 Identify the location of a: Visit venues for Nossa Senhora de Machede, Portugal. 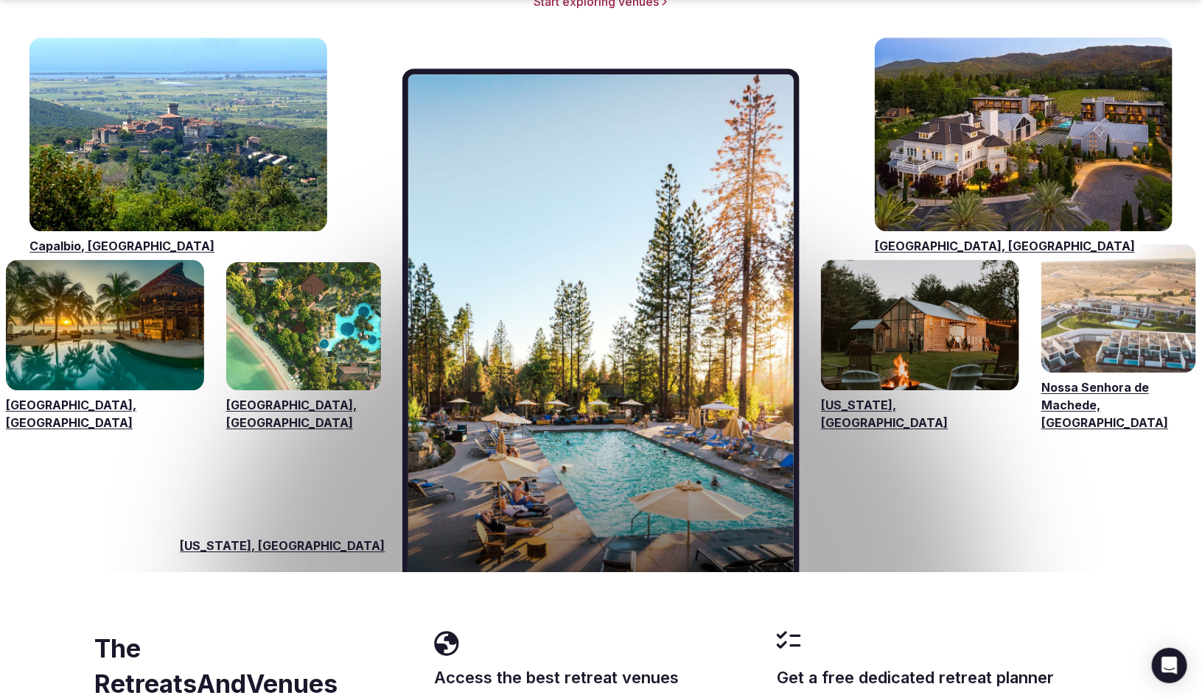
(1118, 308).